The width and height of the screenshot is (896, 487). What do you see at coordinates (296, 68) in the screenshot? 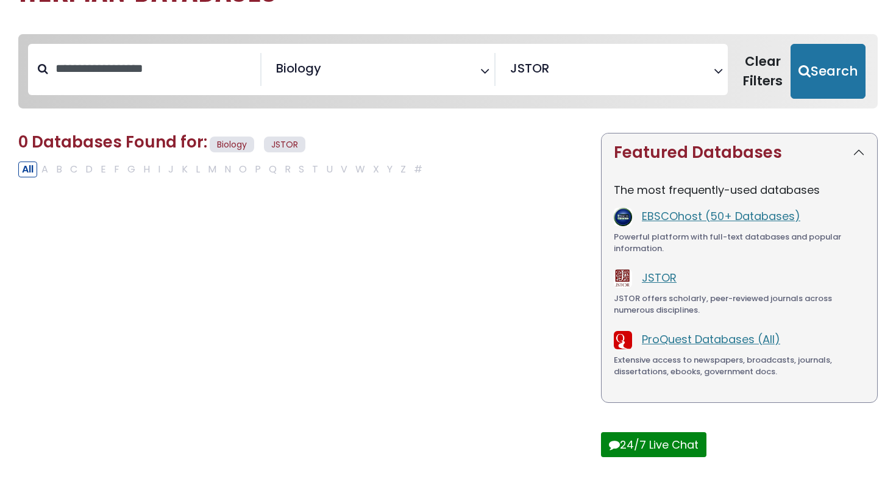
I see `li: Biology` at bounding box center [296, 68].